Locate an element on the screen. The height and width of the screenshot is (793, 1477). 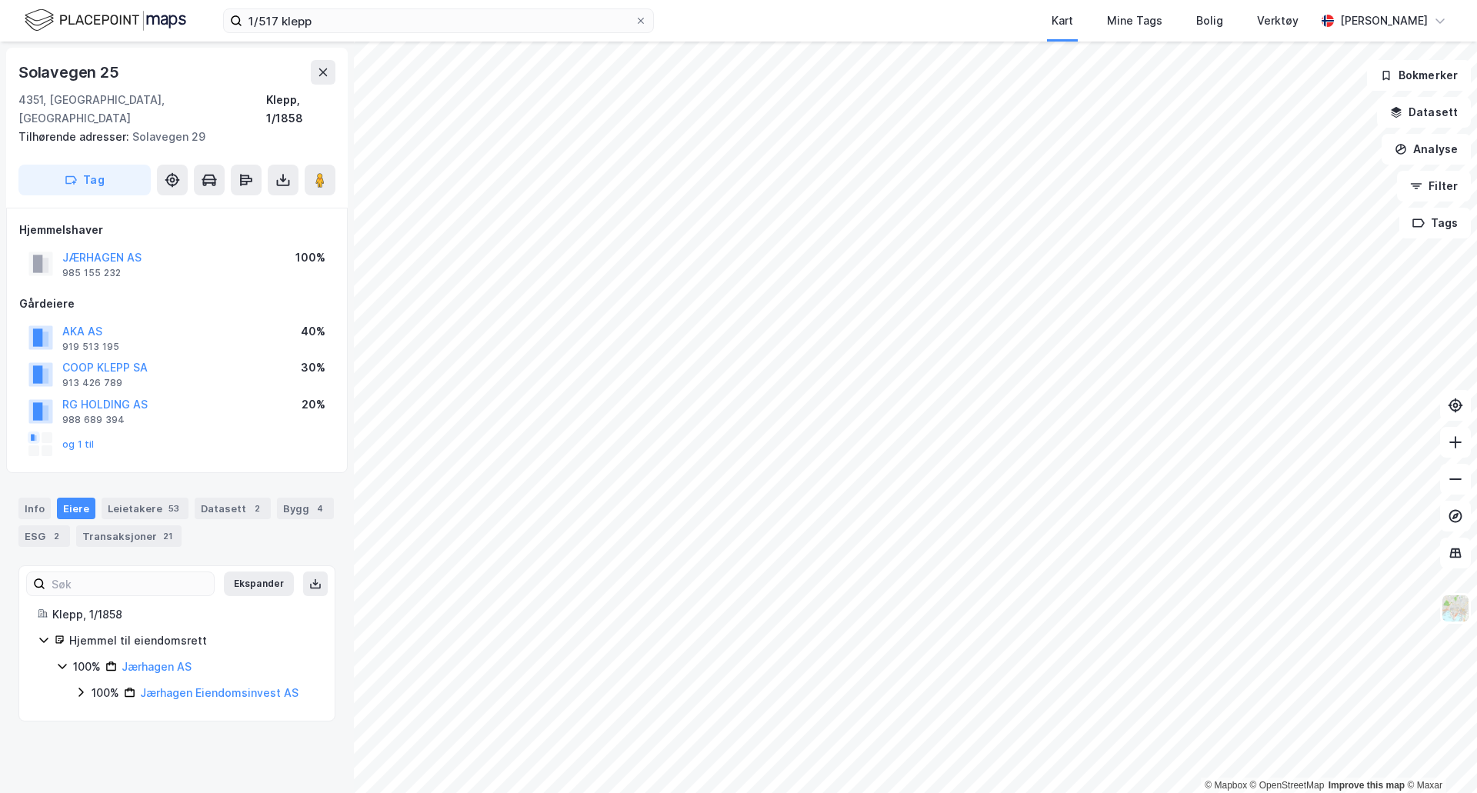
button: Datasett is located at coordinates (1424, 112).